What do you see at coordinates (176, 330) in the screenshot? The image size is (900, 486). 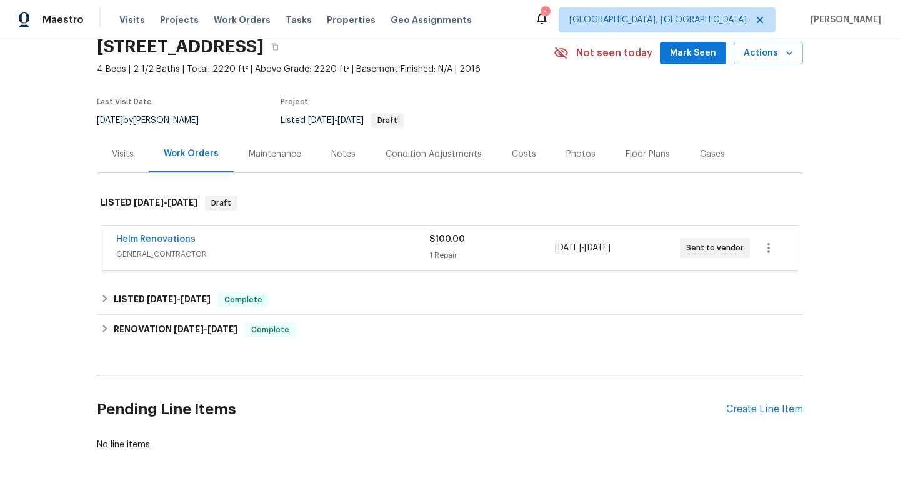 I see `h6: RENOVATION` at bounding box center [176, 330].